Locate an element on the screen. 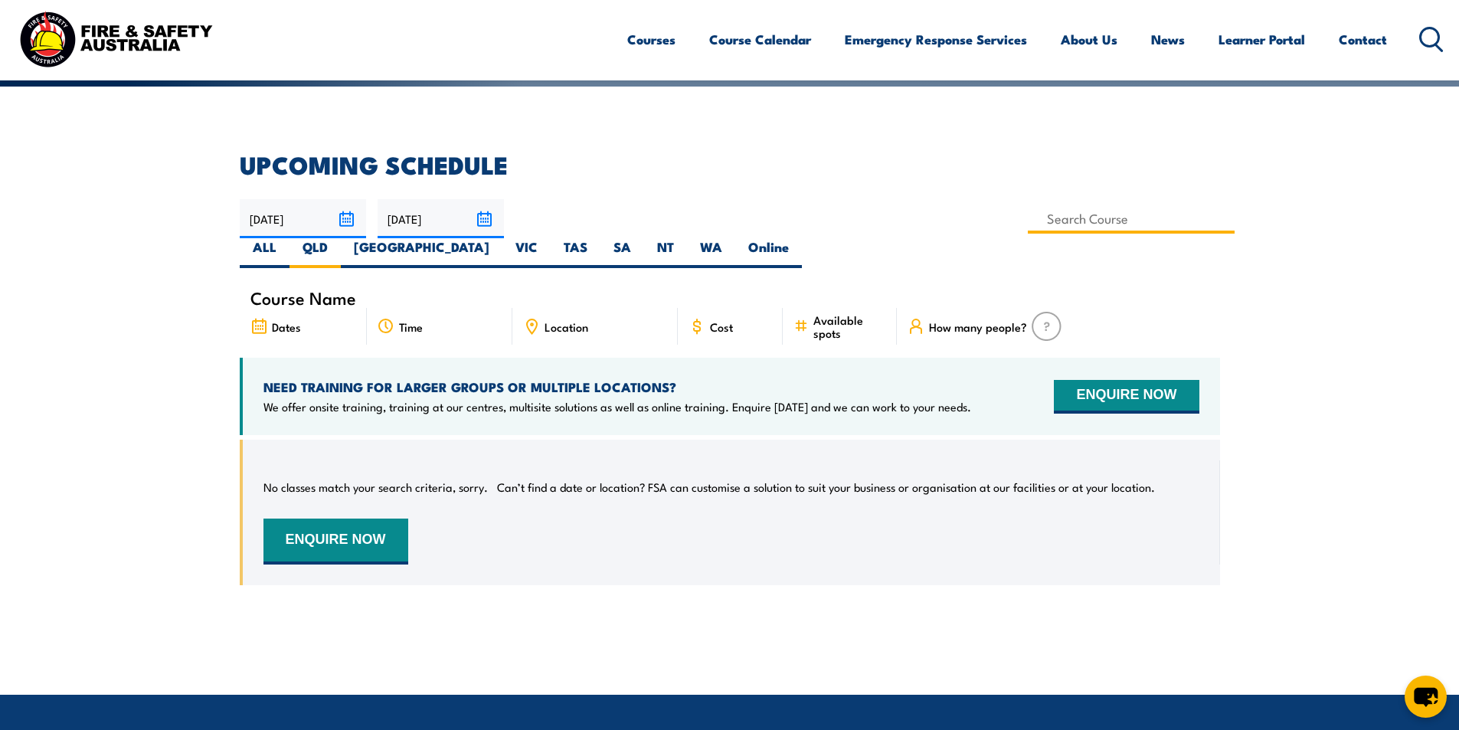  button: chat-button is located at coordinates (1425, 696).